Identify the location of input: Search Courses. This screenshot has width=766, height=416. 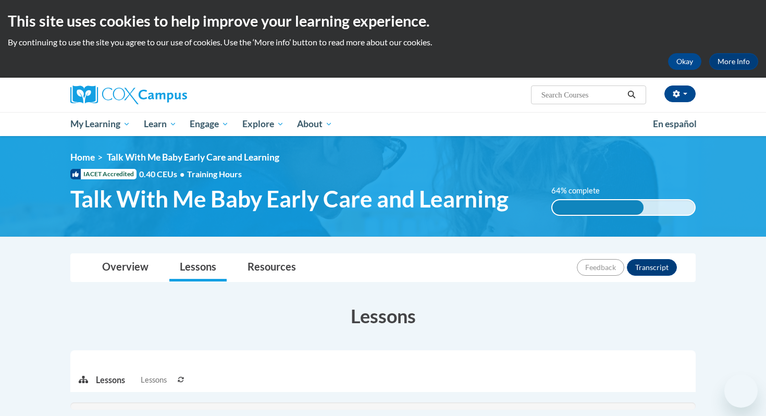
(582, 95).